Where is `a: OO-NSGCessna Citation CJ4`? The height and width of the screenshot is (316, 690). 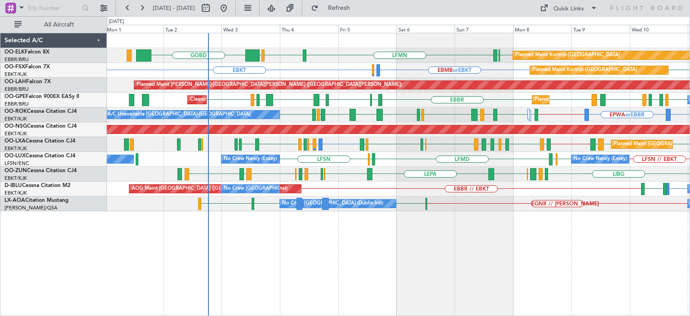 a: OO-NSGCessna Citation CJ4 is located at coordinates (40, 126).